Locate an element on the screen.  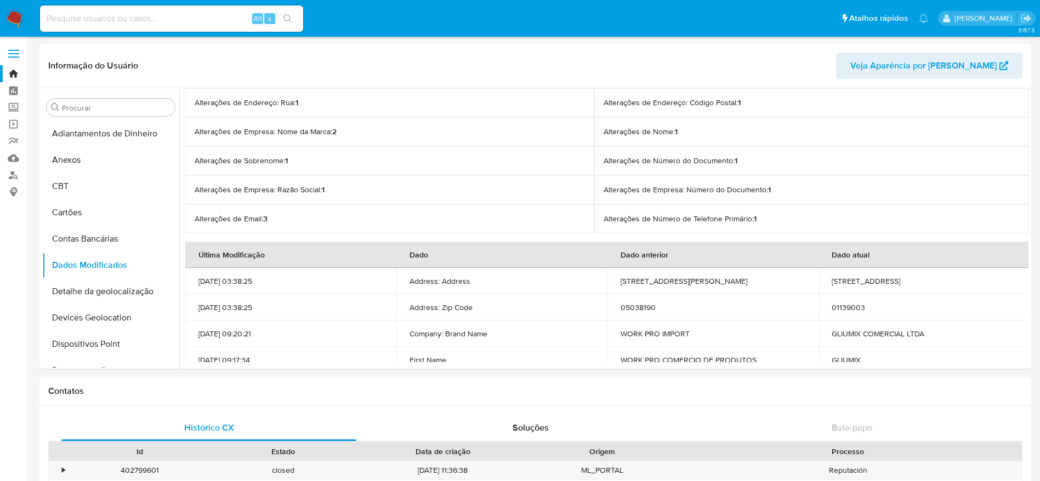
td: GLIUMIX is located at coordinates (924, 360).